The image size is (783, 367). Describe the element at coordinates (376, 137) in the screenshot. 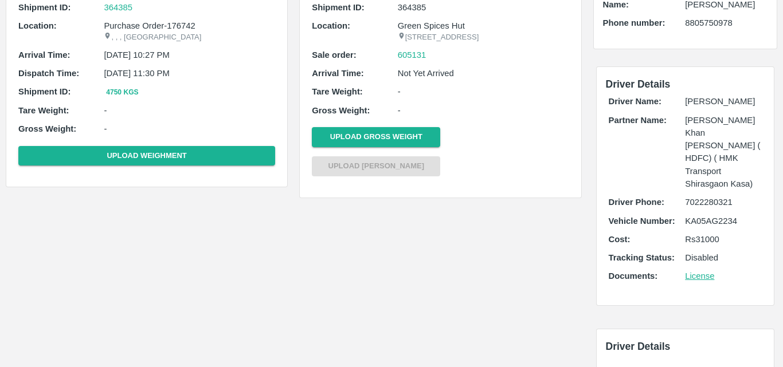

I see `button: Upload Gross Weight` at that location.